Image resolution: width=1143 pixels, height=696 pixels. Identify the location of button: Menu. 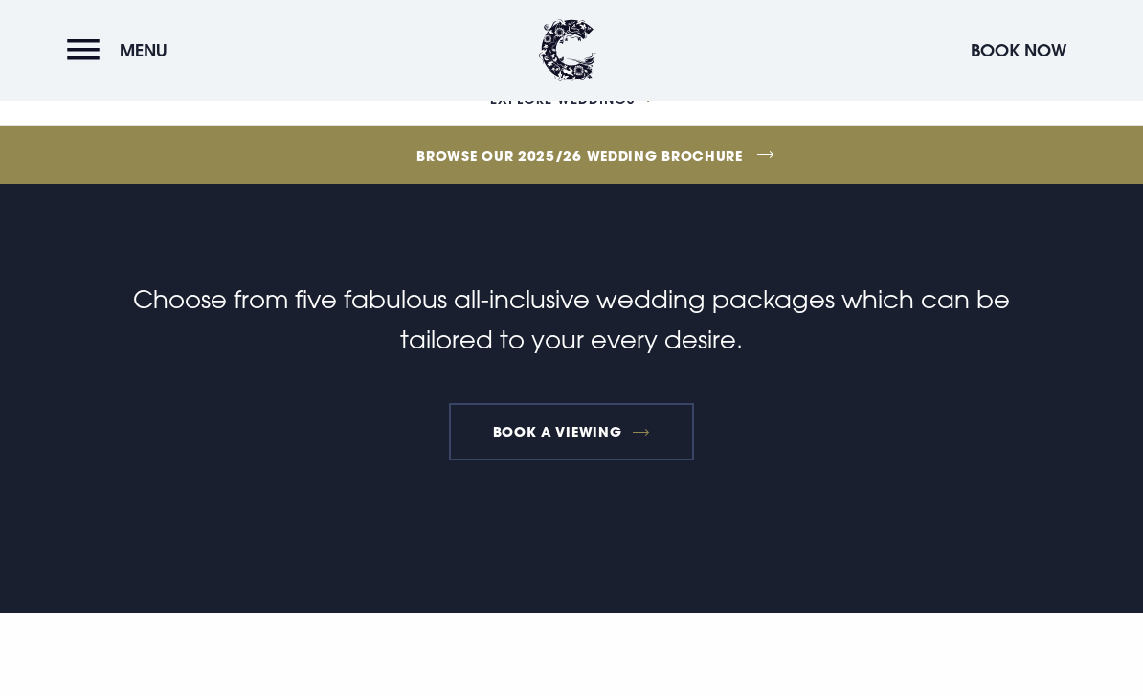
(122, 50).